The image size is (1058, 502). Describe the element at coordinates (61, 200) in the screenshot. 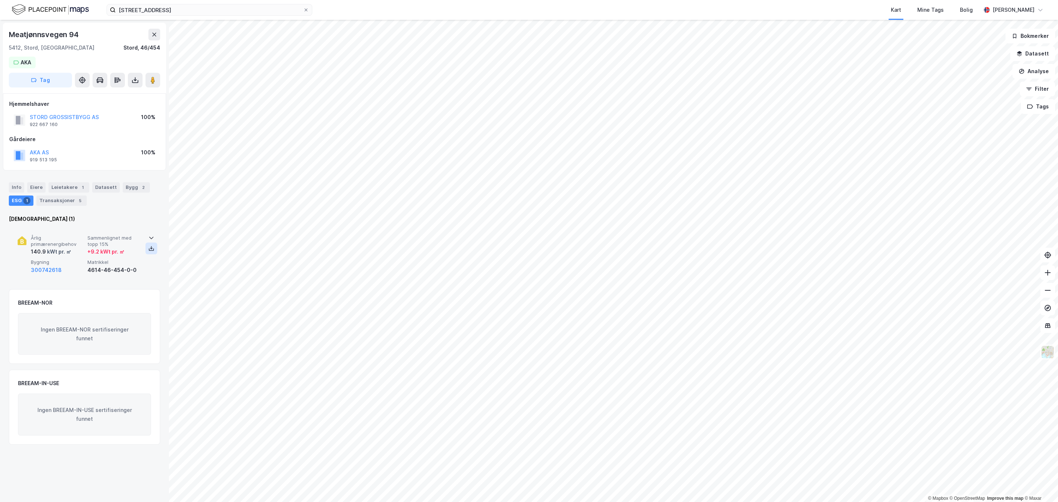

I see `div: Transaksjoner` at that location.